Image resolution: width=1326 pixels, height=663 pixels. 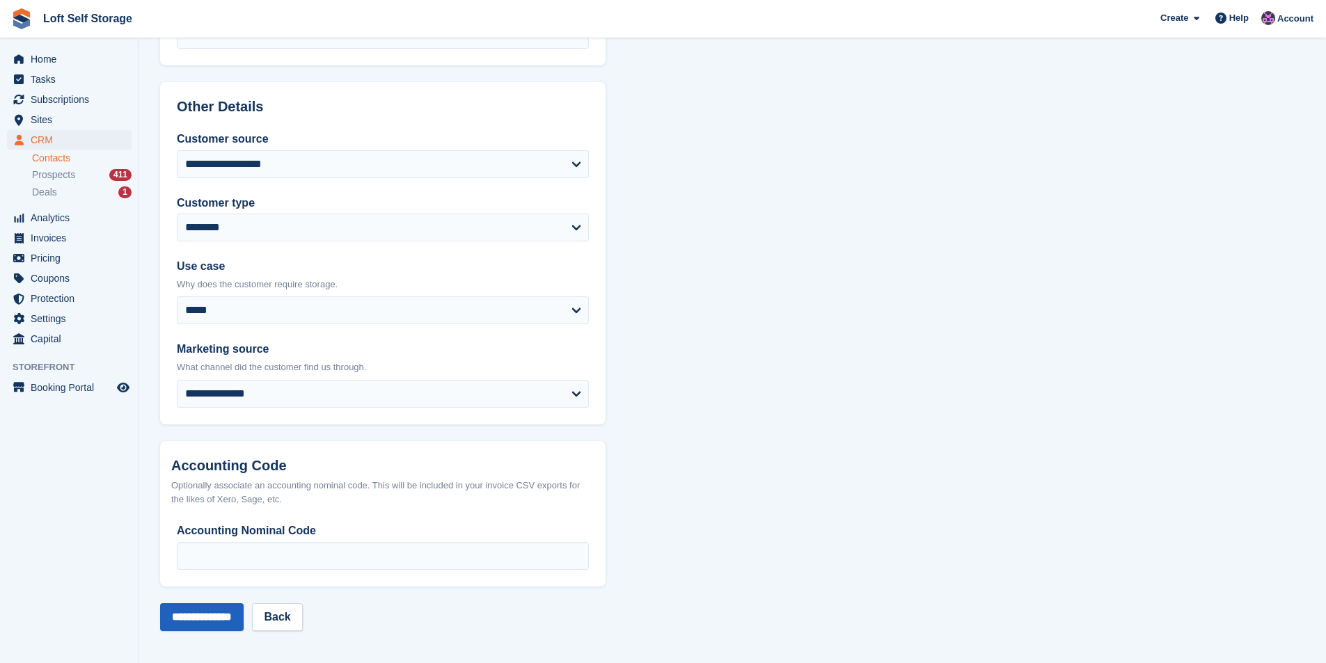 I want to click on span: Subscriptions, so click(x=72, y=100).